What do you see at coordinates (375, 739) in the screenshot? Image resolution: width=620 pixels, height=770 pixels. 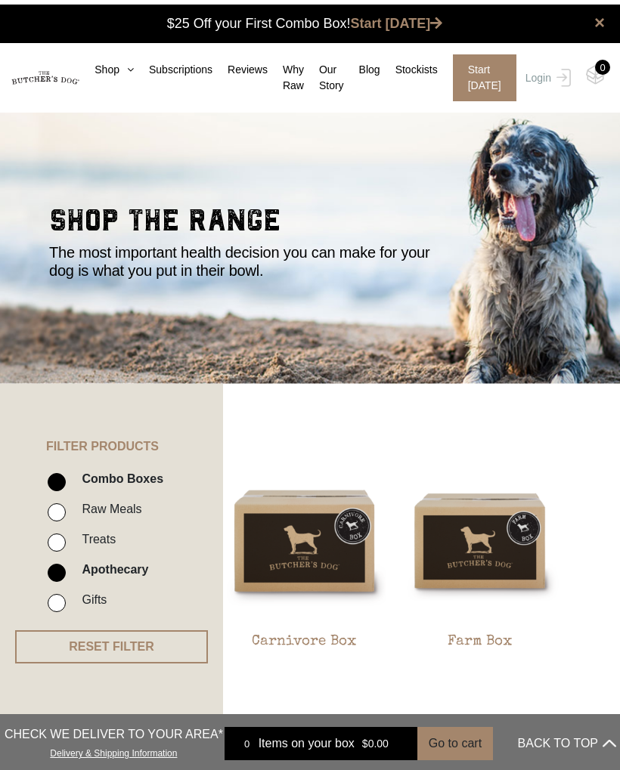 I see `bdi: 0.00` at bounding box center [375, 739].